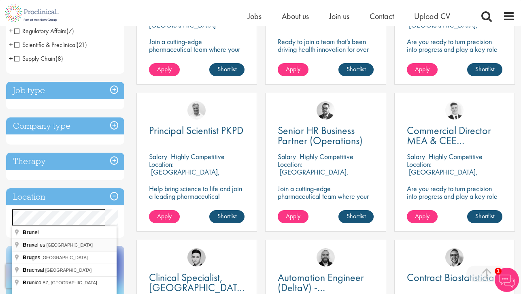 The image size is (521, 294). Describe the element at coordinates (31, 232) in the screenshot. I see `span: nei` at that location.